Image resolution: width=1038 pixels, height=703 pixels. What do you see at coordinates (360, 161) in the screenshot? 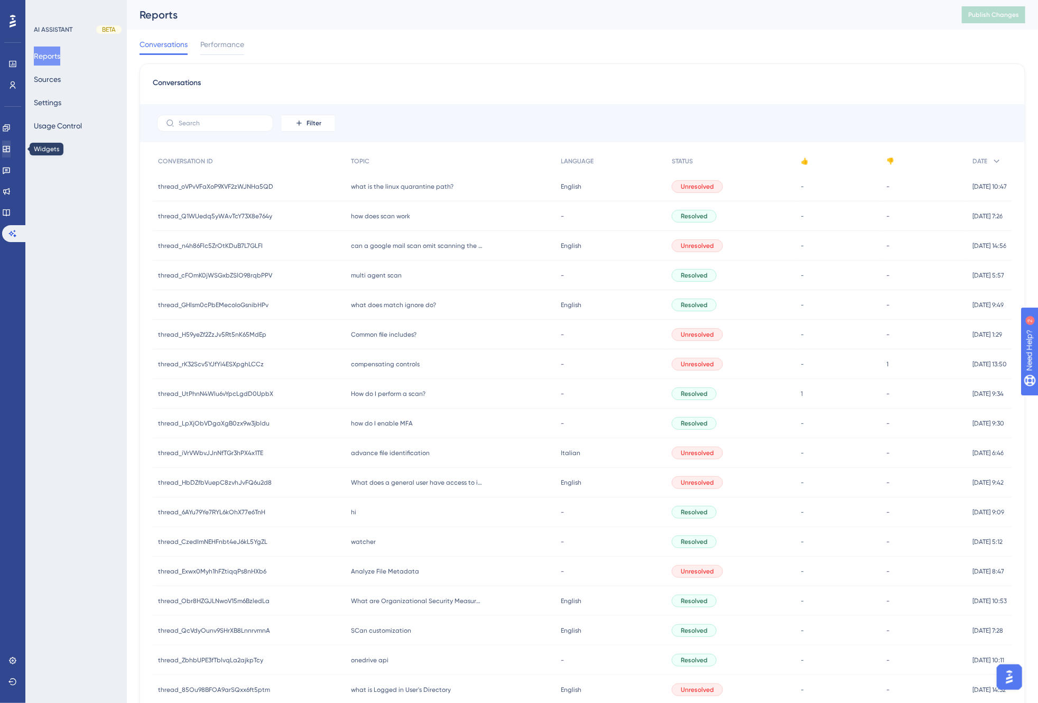
I see `span: TOPIC` at bounding box center [360, 161].